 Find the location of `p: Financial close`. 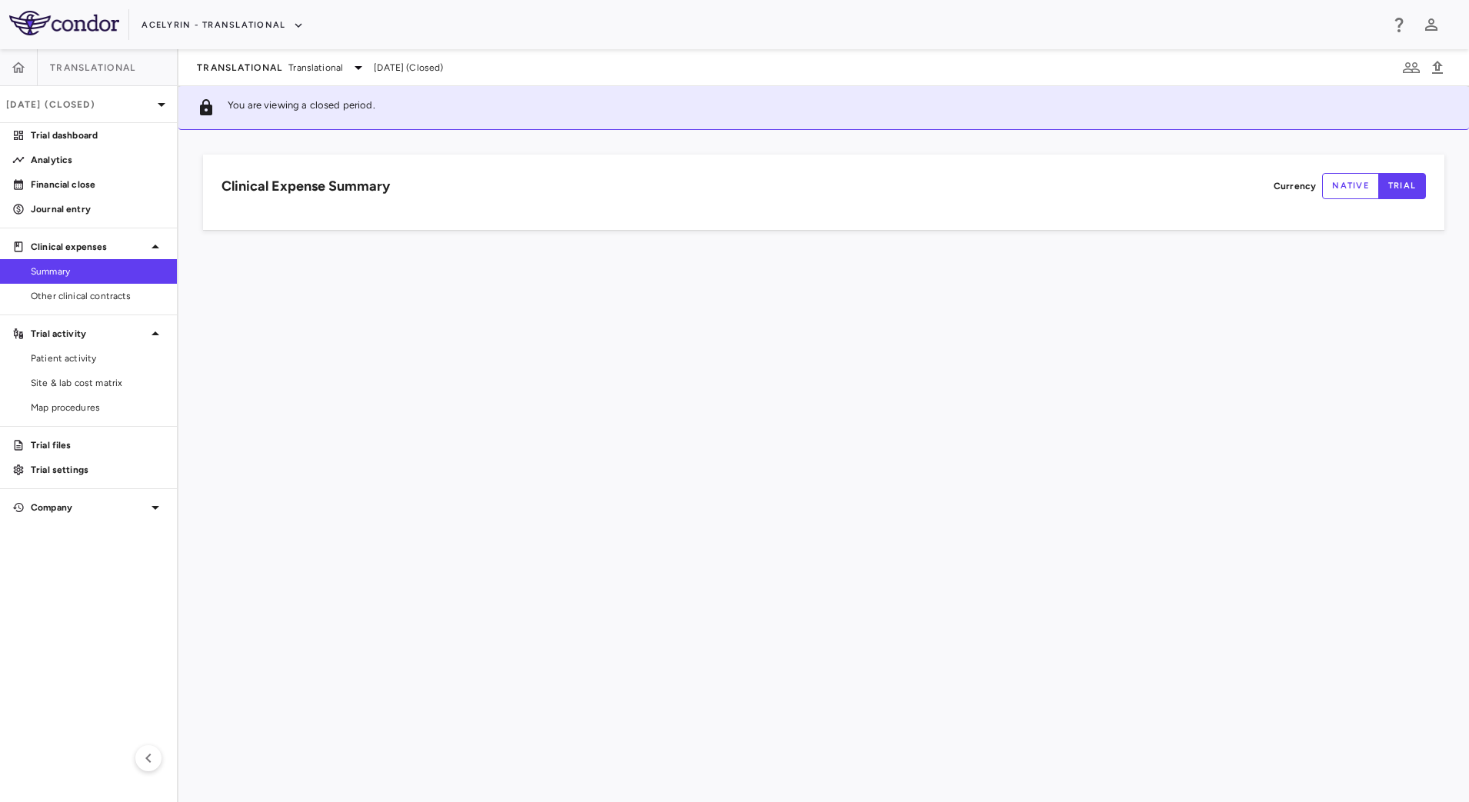

p: Financial close is located at coordinates (98, 185).